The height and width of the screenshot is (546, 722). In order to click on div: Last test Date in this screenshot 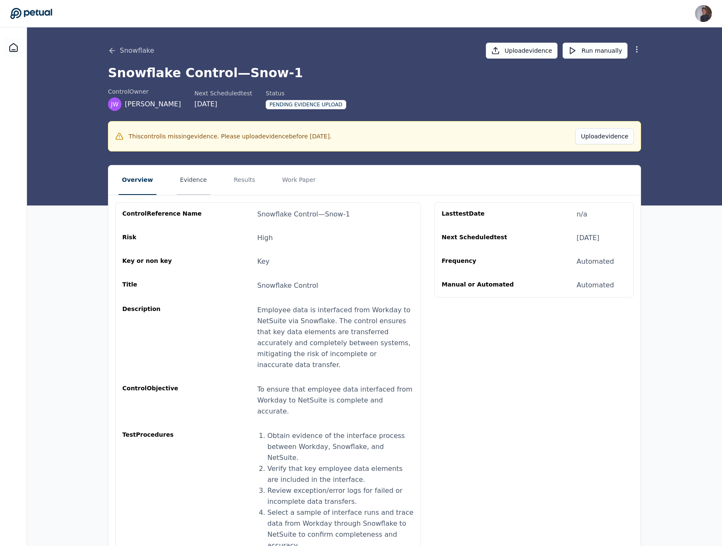, I will do `click(482, 214)`.